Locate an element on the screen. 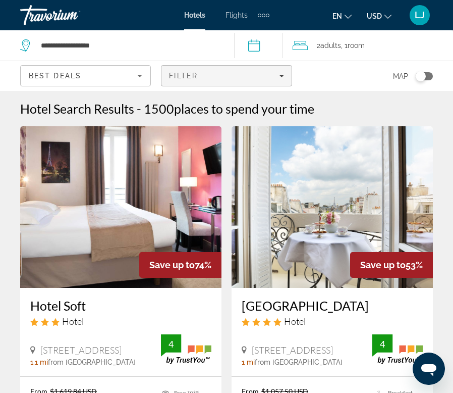 Image resolution: width=453 pixels, height=393 pixels. input: Search hotel destination is located at coordinates (129, 45).